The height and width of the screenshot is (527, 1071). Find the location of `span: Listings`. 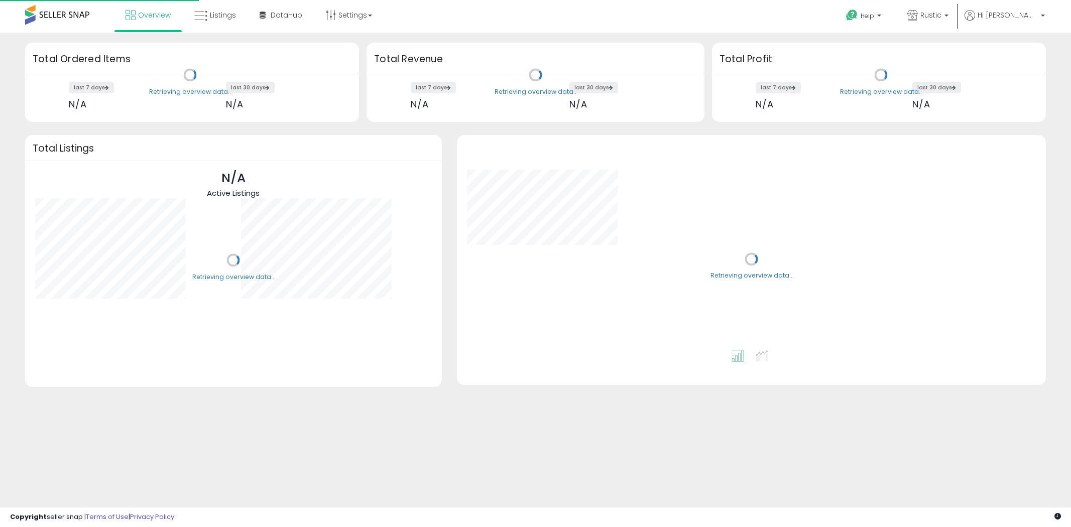

span: Listings is located at coordinates (223, 15).